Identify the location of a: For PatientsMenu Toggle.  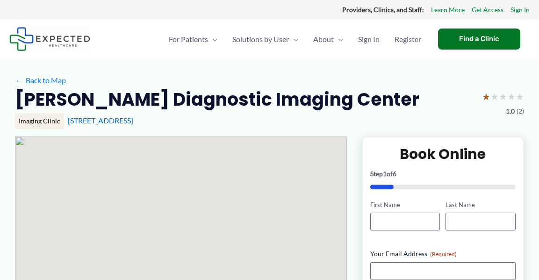
(193, 39).